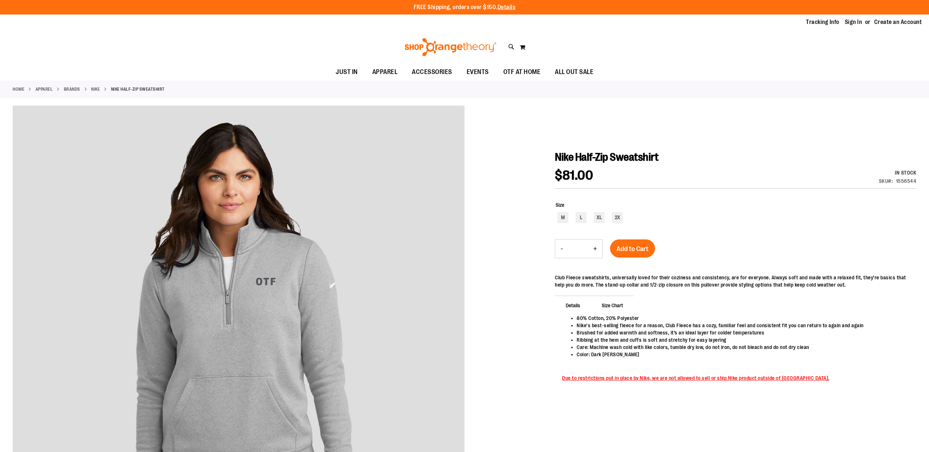 This screenshot has height=452, width=929. Describe the element at coordinates (743, 325) in the screenshot. I see `li: Nike's best-selling fleece for a reason, Club Fleece has a cozy, familiar feel and consistent fit...` at that location.